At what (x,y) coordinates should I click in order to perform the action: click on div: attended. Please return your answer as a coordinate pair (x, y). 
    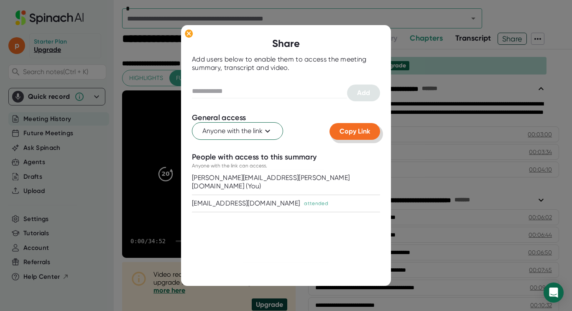
    Looking at the image, I should click on (316, 203).